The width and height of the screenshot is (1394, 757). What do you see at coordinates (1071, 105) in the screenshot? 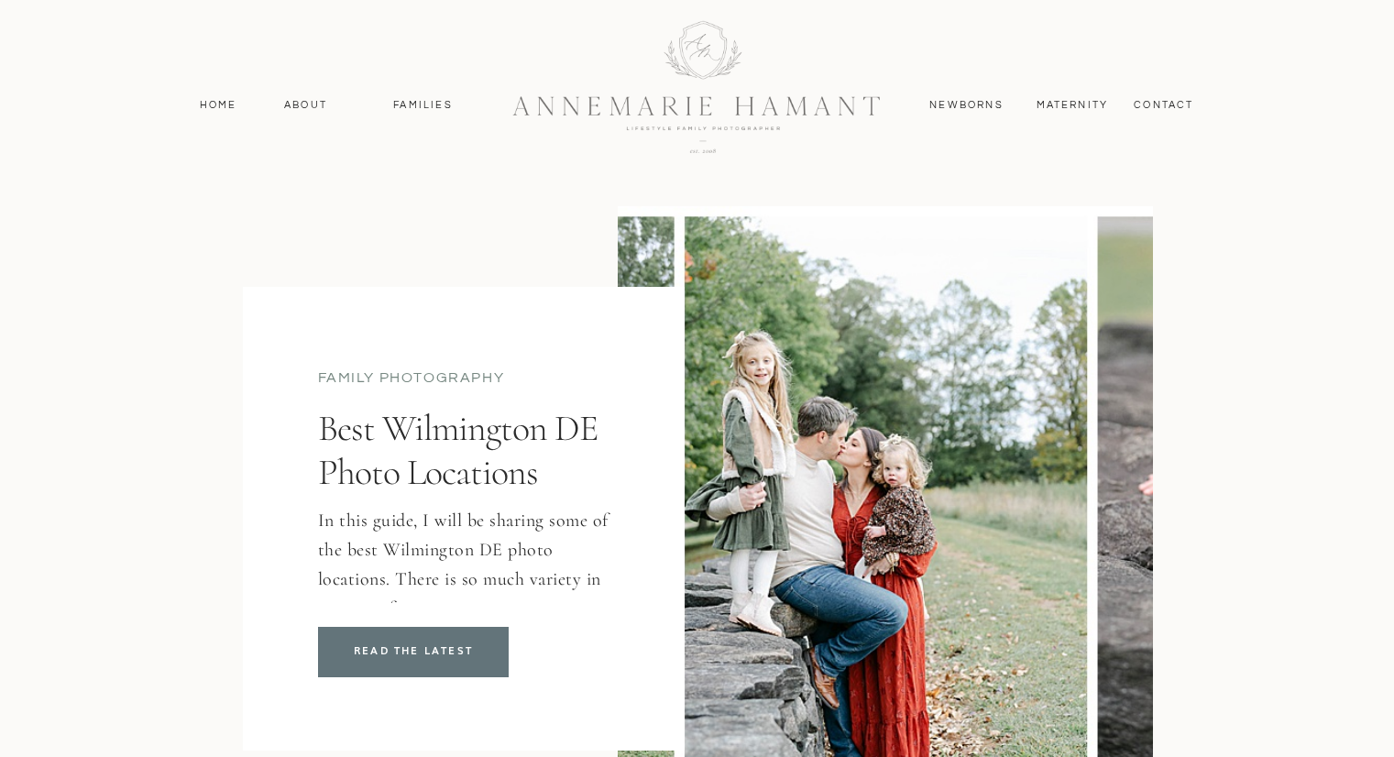
I see `nav: MAternity` at bounding box center [1071, 105].